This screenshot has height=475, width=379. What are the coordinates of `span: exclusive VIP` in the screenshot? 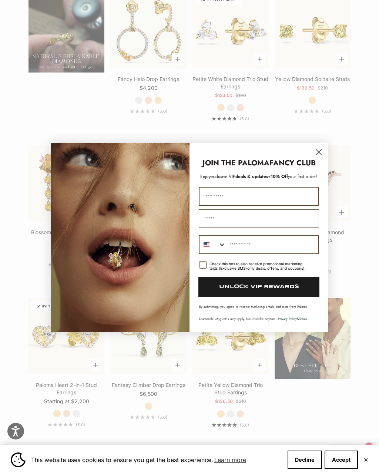 It's located at (223, 176).